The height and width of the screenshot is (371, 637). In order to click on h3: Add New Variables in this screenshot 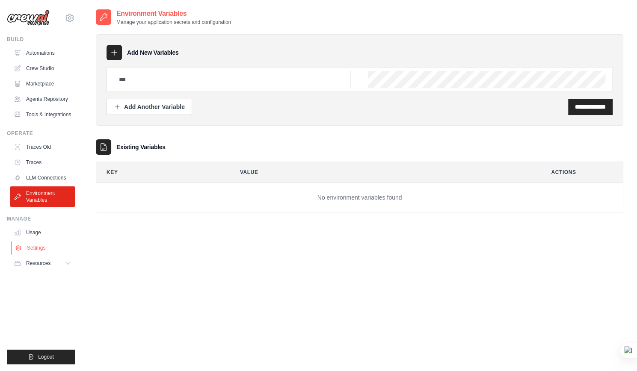, I will do `click(153, 53)`.